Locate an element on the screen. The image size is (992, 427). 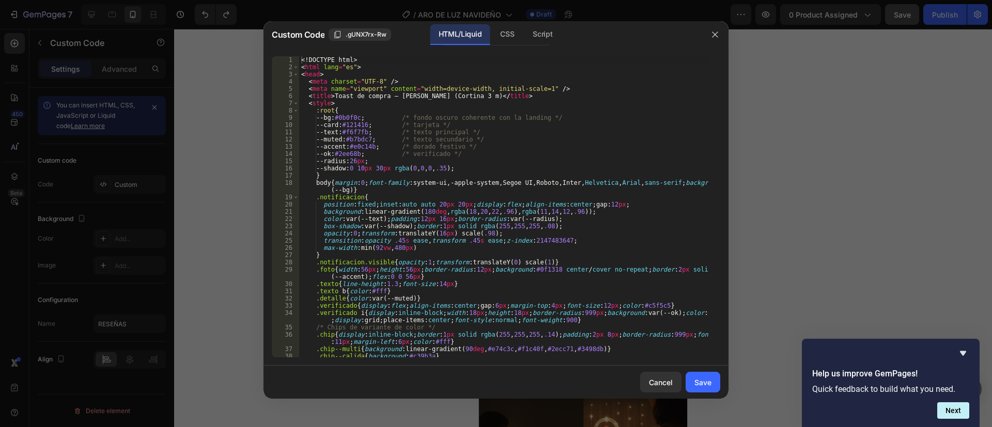
div: 11 is located at coordinates (285, 132).